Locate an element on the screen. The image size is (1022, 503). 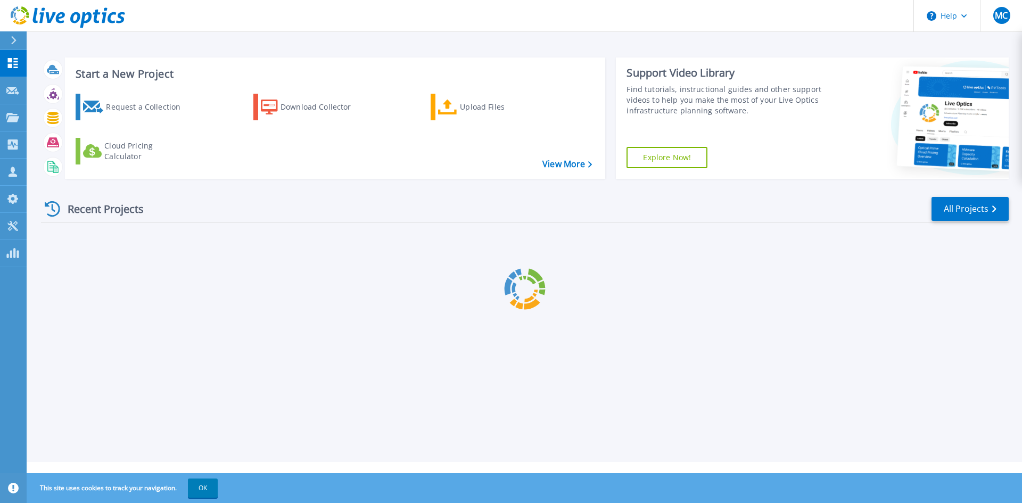
button: OK is located at coordinates (203, 488).